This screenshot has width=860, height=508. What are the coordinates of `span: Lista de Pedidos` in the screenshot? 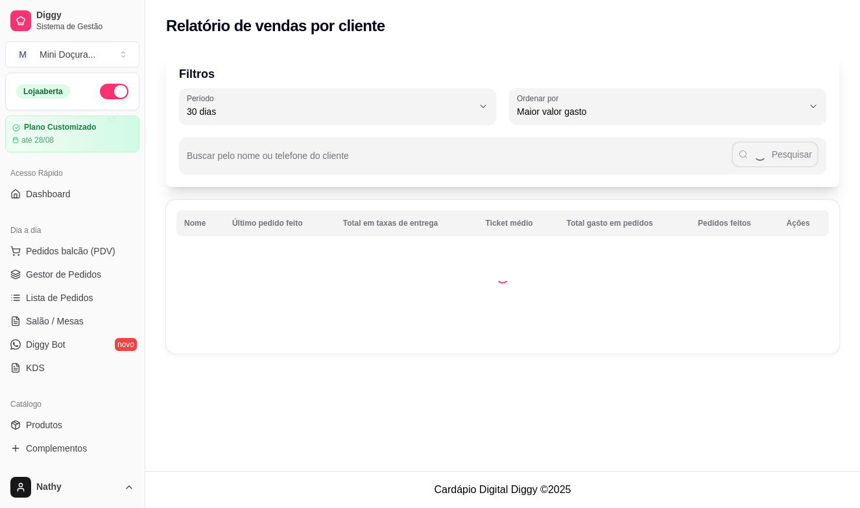 It's located at (60, 298).